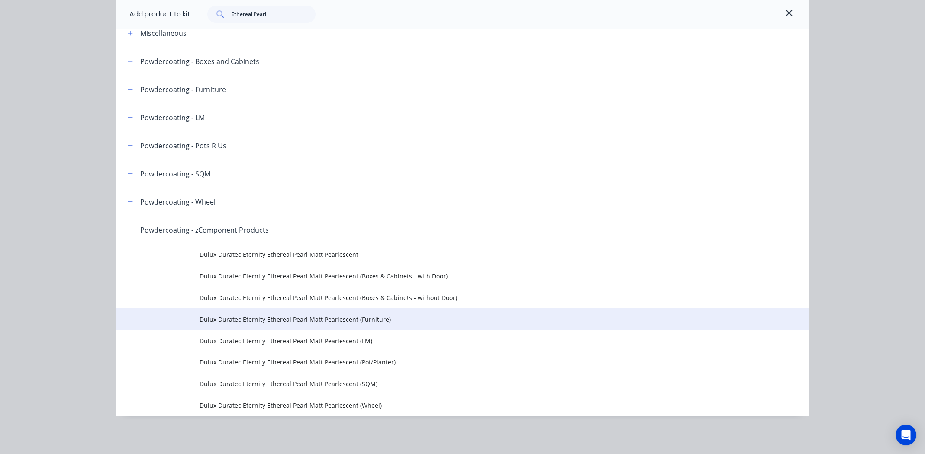 The height and width of the screenshot is (454, 925). Describe the element at coordinates (200, 61) in the screenshot. I see `div: Powdercoating - Boxes and Cabinets` at that location.